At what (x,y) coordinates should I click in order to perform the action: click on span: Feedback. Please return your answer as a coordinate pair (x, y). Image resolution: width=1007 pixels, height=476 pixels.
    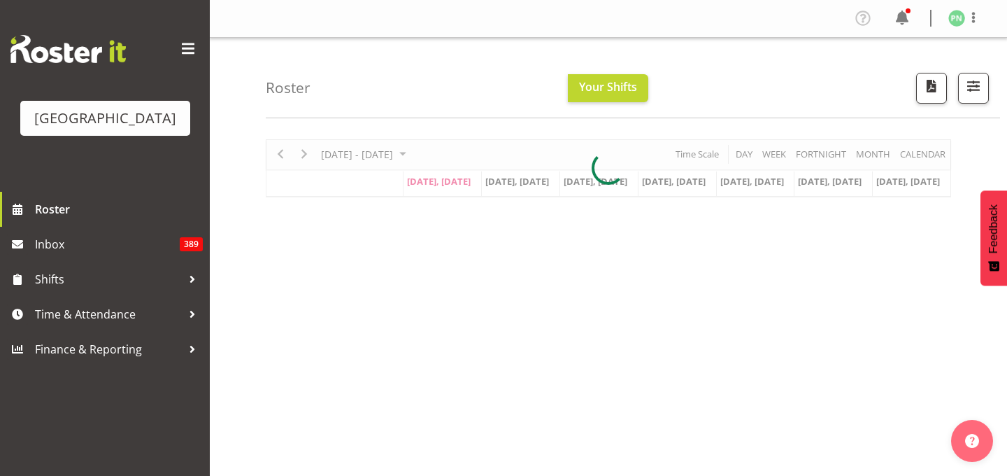
    Looking at the image, I should click on (994, 229).